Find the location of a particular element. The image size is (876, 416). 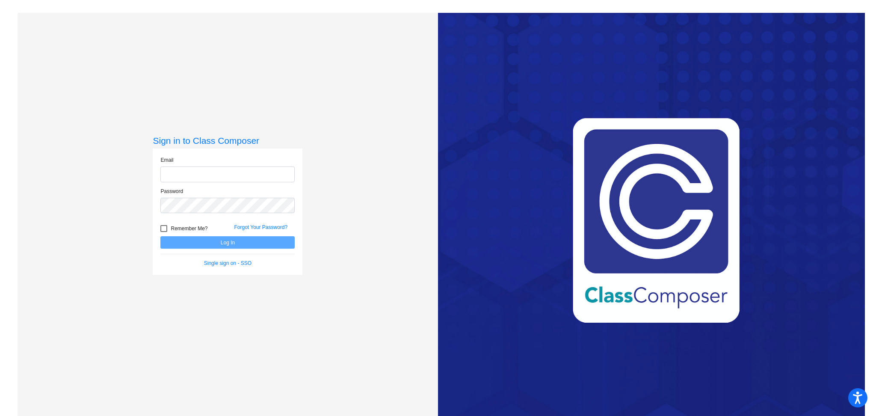

label: Password is located at coordinates (171, 191).